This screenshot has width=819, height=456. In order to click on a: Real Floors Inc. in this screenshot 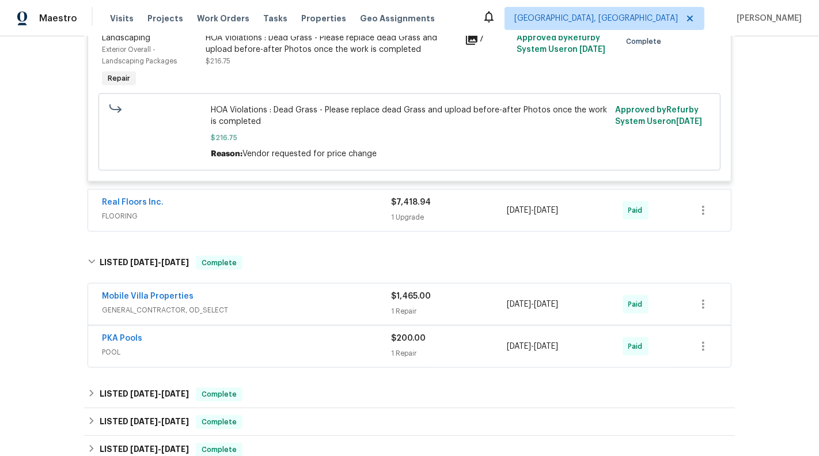, I will do `click(133, 202)`.